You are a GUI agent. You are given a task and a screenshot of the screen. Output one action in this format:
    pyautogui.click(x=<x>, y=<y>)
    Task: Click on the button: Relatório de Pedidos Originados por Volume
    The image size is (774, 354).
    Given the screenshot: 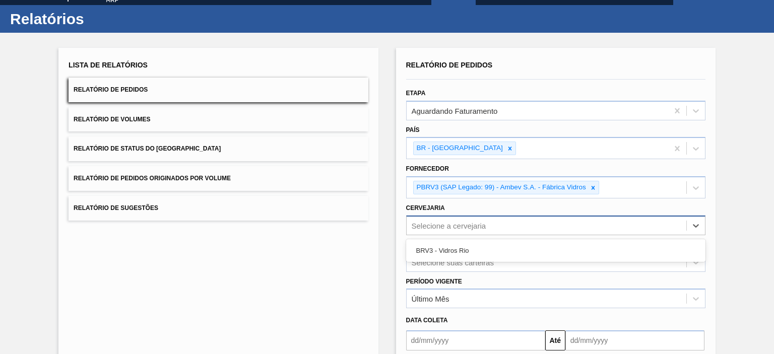 What is the action you would take?
    pyautogui.click(x=218, y=178)
    